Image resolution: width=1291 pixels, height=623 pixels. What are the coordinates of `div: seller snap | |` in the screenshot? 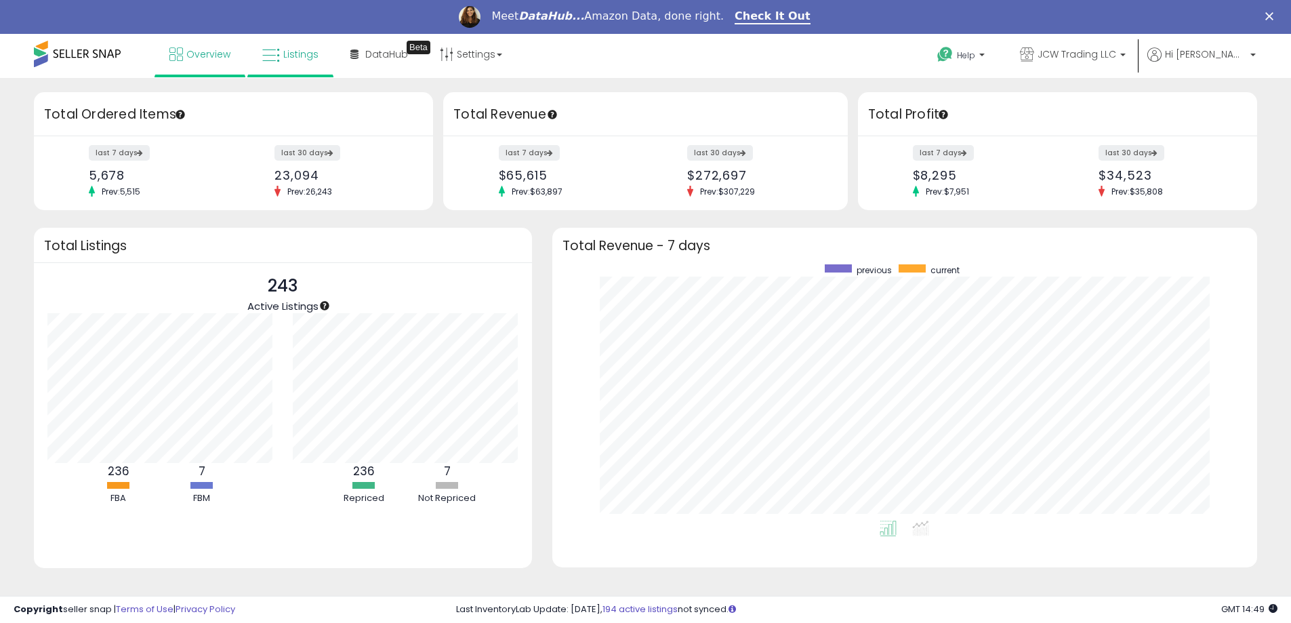 It's located at (124, 609).